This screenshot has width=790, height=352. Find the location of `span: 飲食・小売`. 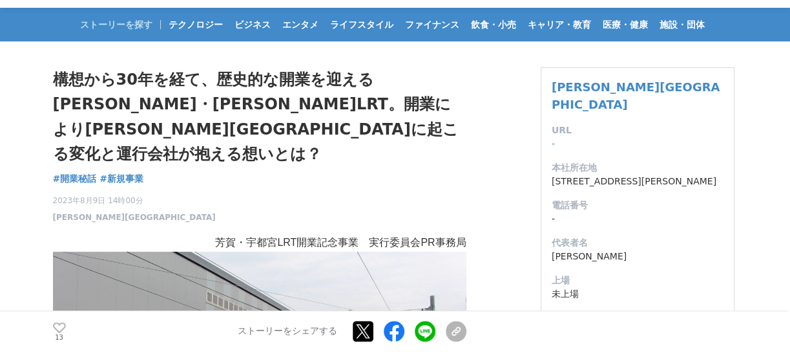

span: 飲食・小売 is located at coordinates (494, 25).